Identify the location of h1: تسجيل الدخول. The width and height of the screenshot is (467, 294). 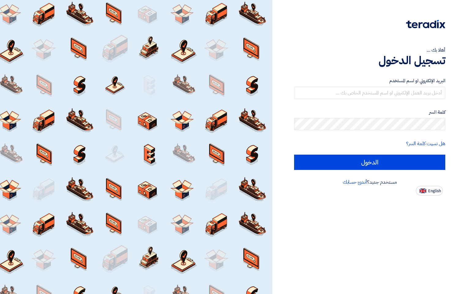
(370, 61).